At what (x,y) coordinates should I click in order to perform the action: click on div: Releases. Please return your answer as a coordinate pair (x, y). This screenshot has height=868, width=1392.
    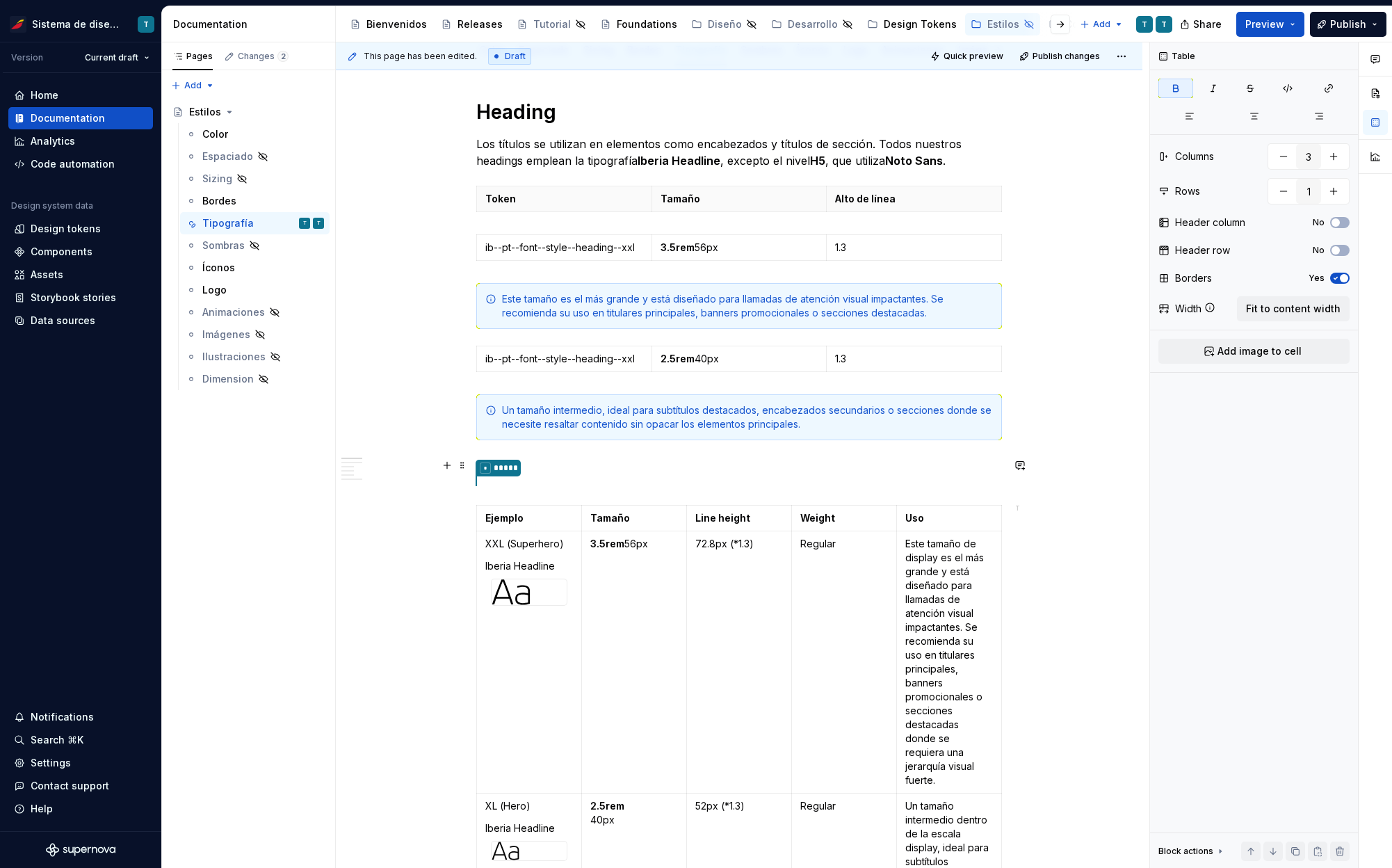
    Looking at the image, I should click on (480, 24).